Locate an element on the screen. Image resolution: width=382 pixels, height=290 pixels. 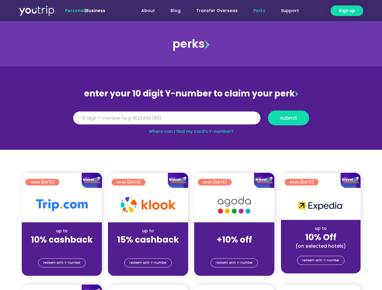
strong: +10% off is located at coordinates (234, 240).